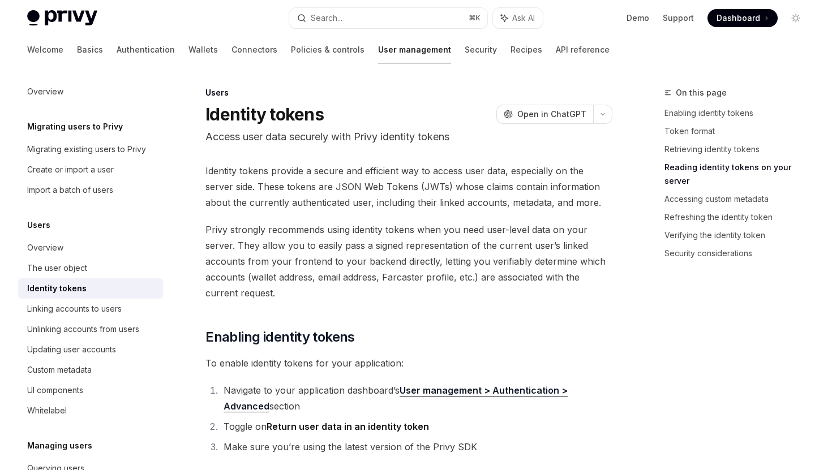 The width and height of the screenshot is (832, 470). I want to click on h1: Identity tokens, so click(264, 114).